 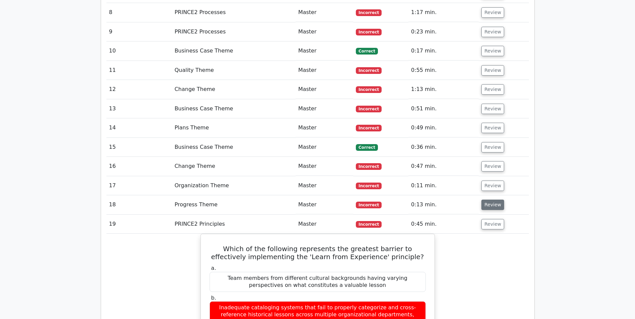 What do you see at coordinates (234, 224) in the screenshot?
I see `td: PRINCE2 Principles` at bounding box center [234, 224].